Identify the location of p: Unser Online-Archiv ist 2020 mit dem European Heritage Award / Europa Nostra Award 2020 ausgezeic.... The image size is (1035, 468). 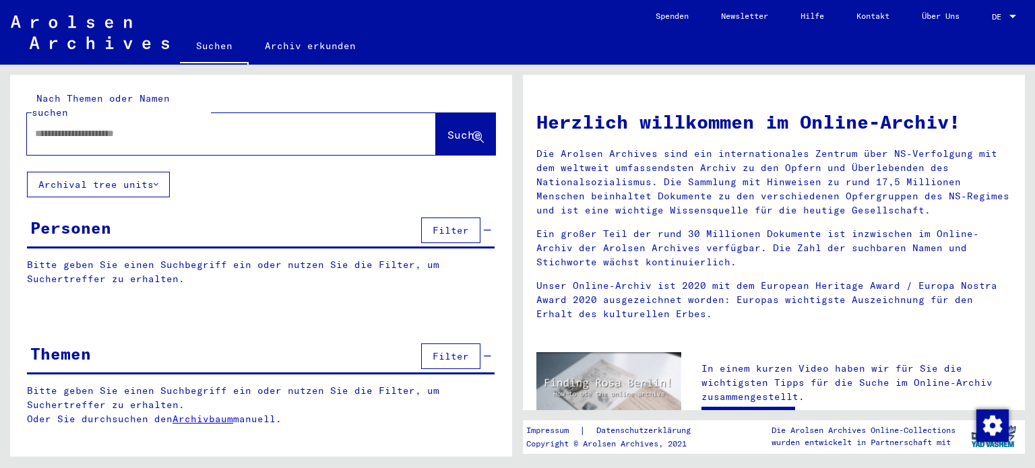
(774, 300).